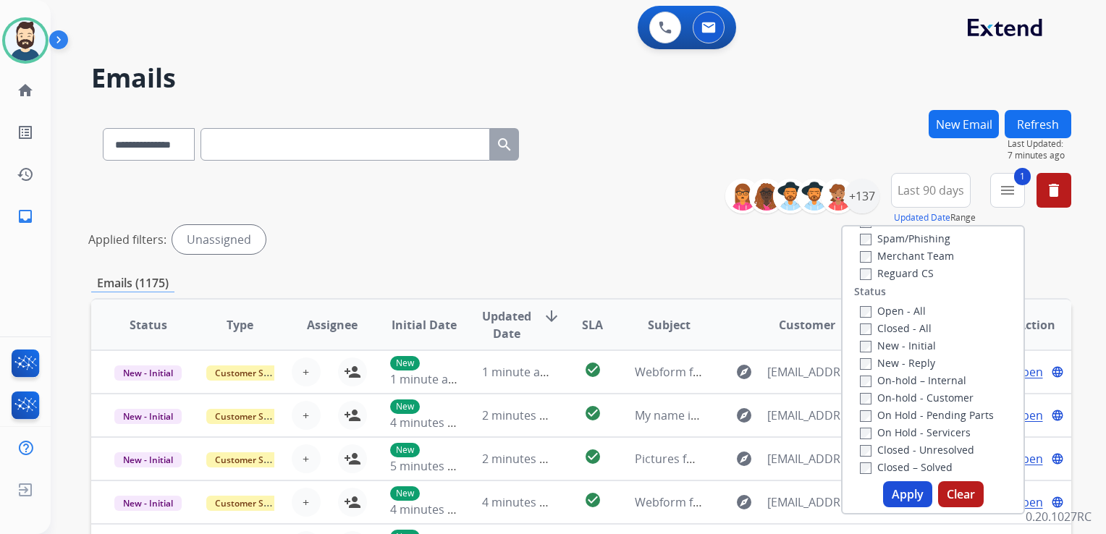  Describe the element at coordinates (960, 494) in the screenshot. I see `button: Clear` at that location.